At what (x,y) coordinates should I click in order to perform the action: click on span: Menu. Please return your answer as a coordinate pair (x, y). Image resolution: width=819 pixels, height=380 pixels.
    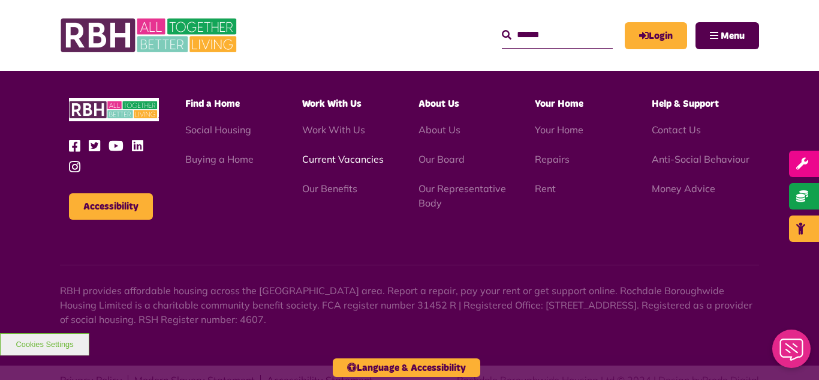
    Looking at the image, I should click on (733, 36).